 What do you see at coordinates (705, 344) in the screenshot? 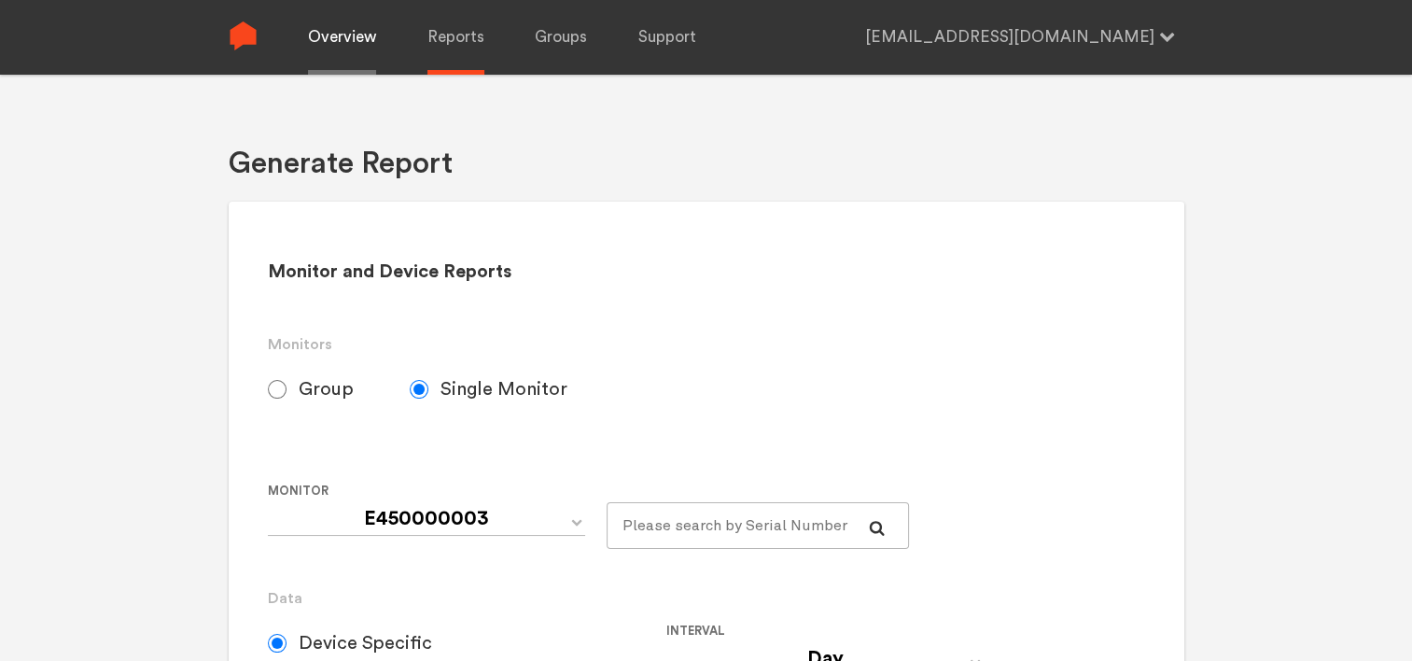
I see `h3: Monitors` at bounding box center [705, 344].